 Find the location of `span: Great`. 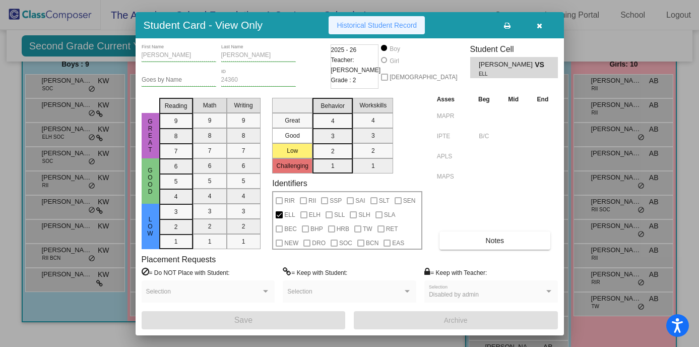

span: Great is located at coordinates (150, 136).